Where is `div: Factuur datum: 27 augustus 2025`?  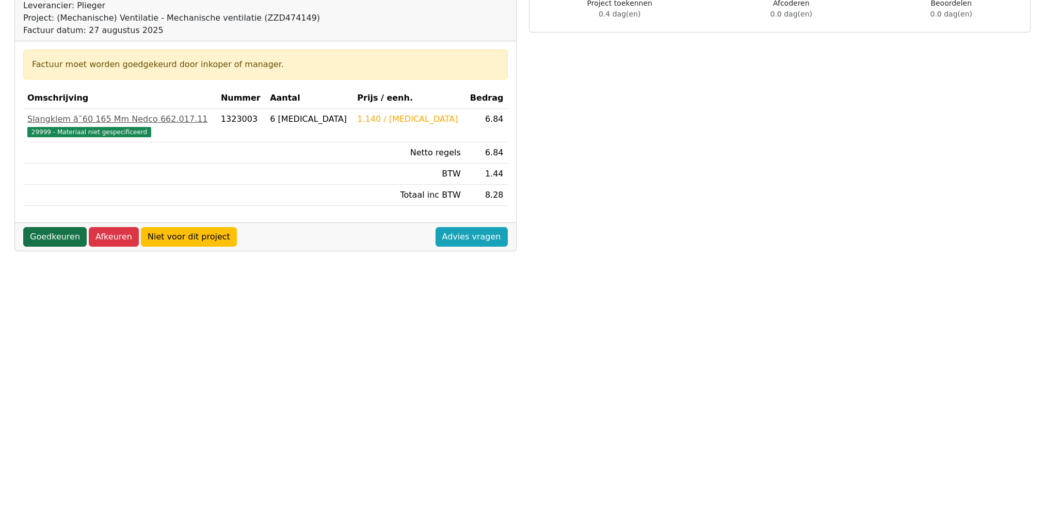
div: Factuur datum: 27 augustus 2025 is located at coordinates (171, 30).